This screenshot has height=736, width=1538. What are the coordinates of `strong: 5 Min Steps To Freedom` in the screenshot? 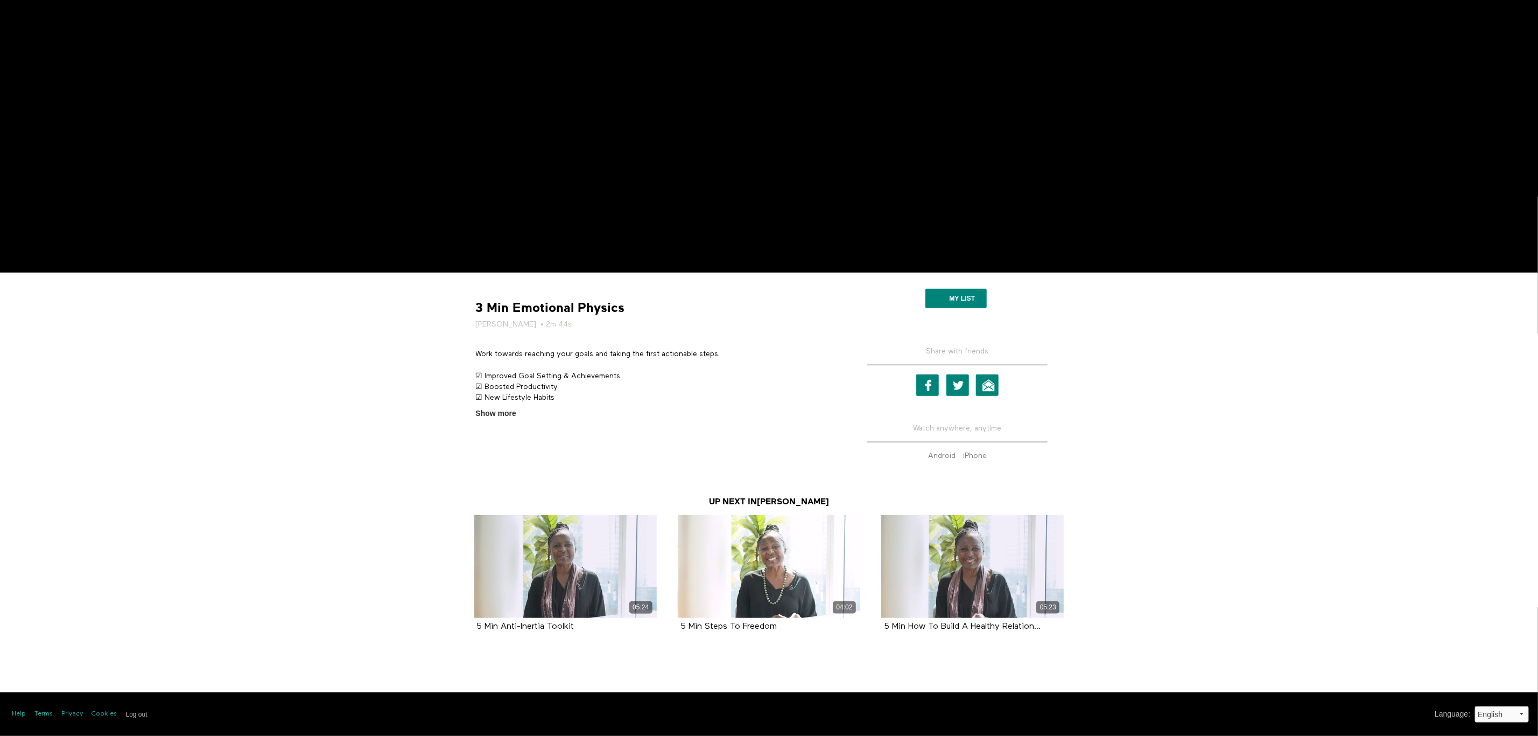 It's located at (729, 626).